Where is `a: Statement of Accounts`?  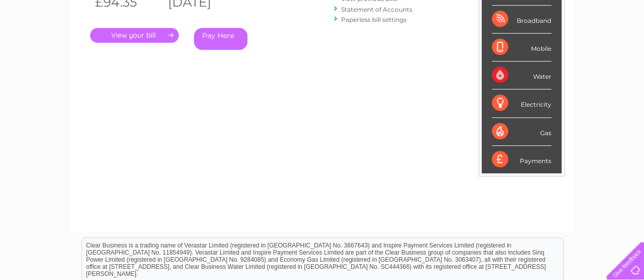
a: Statement of Accounts is located at coordinates (377, 9).